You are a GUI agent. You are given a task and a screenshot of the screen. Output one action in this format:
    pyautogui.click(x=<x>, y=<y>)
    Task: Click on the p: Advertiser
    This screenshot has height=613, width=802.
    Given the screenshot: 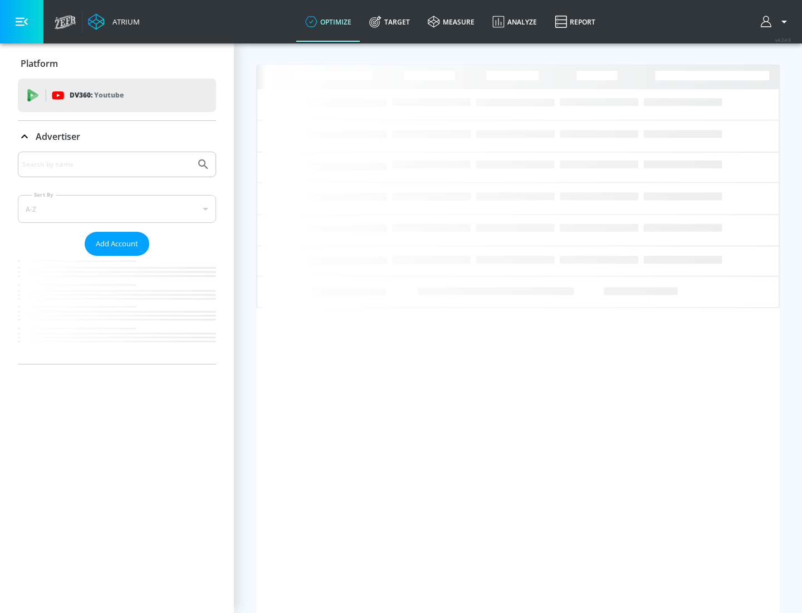 What is the action you would take?
    pyautogui.click(x=58, y=137)
    